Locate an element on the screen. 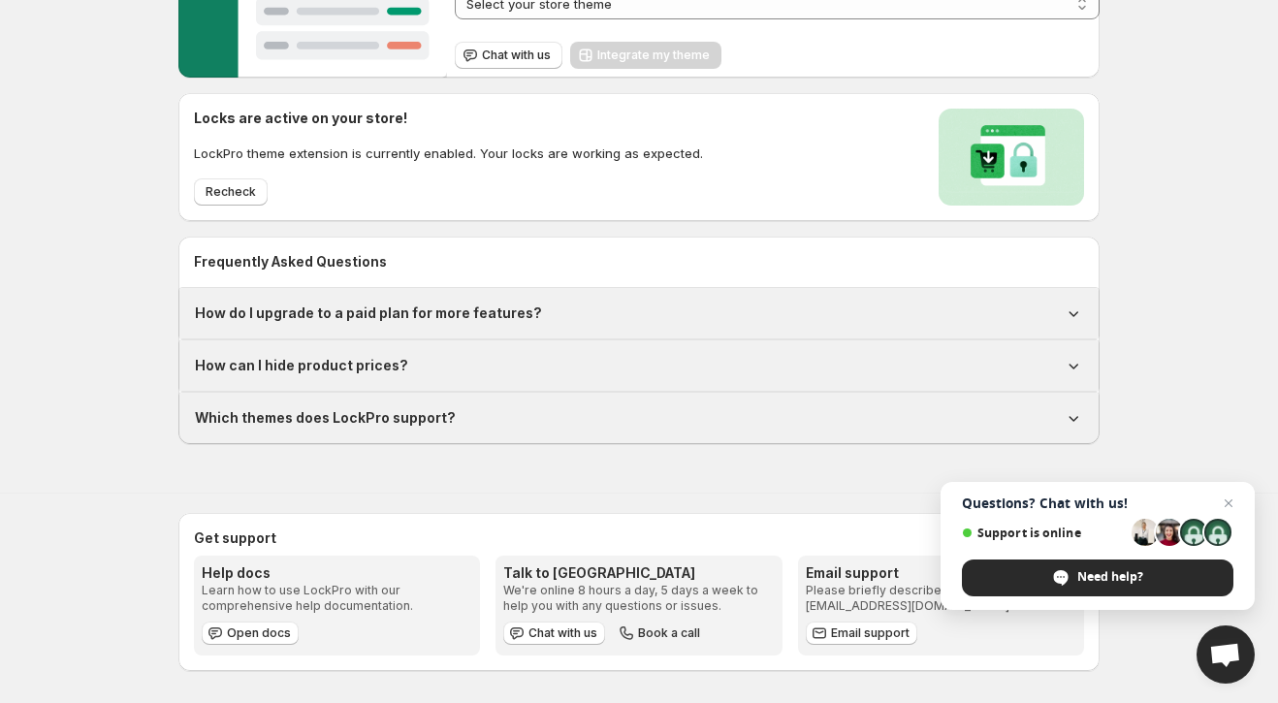 The width and height of the screenshot is (1278, 703). div: Need help? is located at coordinates (1098, 578).